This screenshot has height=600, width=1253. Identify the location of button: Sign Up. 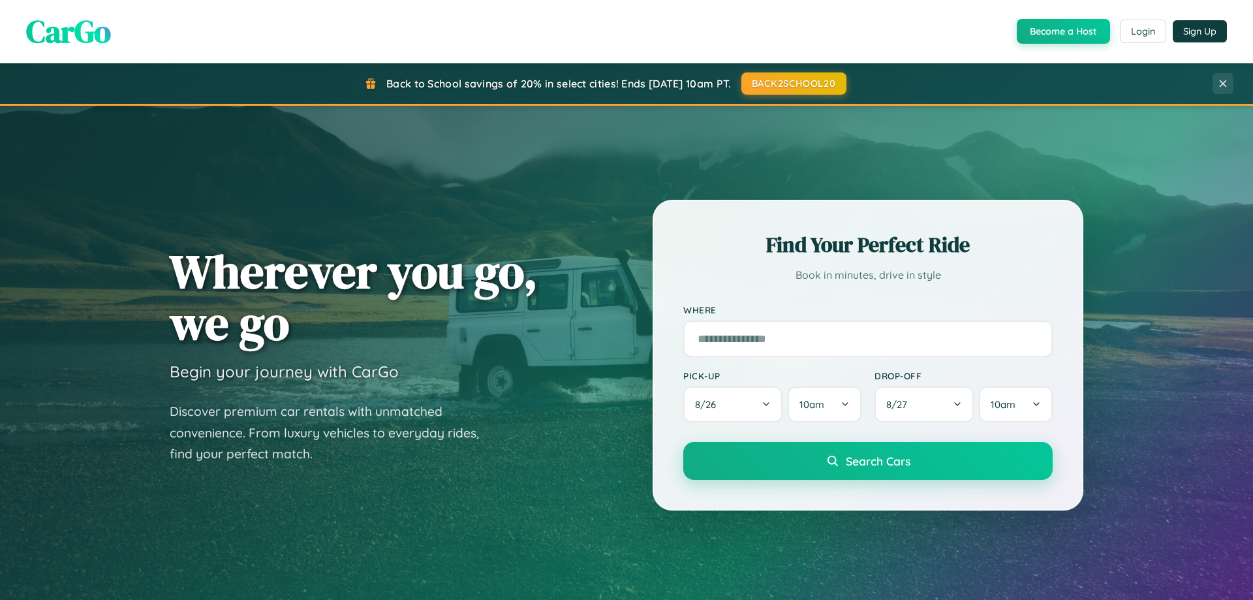
(1200, 31).